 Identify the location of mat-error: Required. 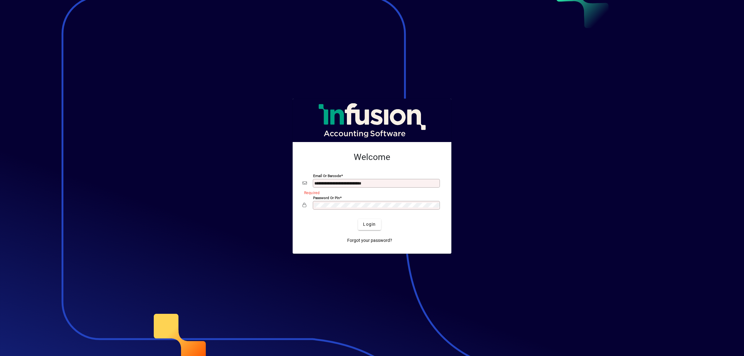
(370, 192).